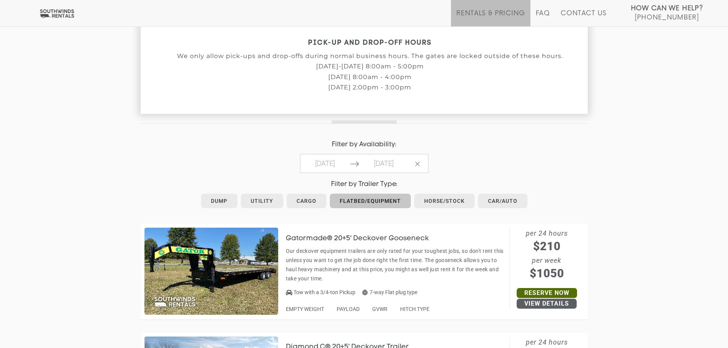  Describe the element at coordinates (305, 309) in the screenshot. I see `span: EMPTY WEIGHT` at that location.